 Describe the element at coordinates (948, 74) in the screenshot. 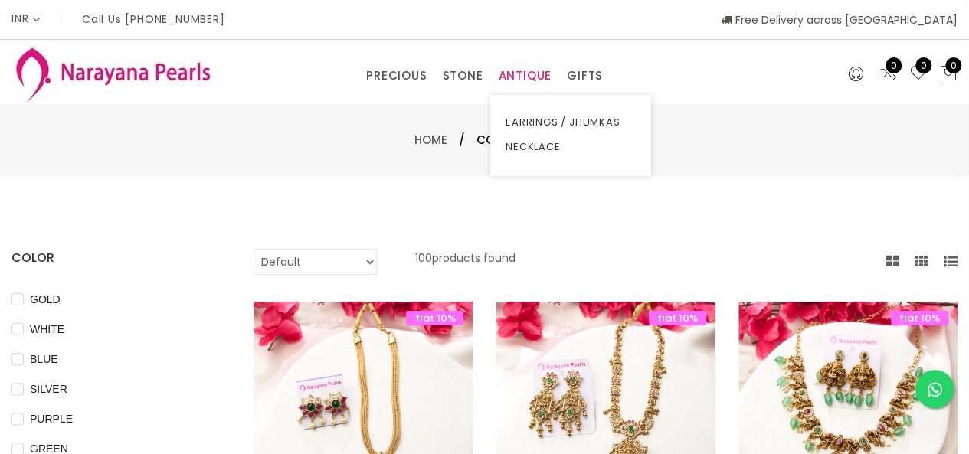

I see `button: 0` at that location.